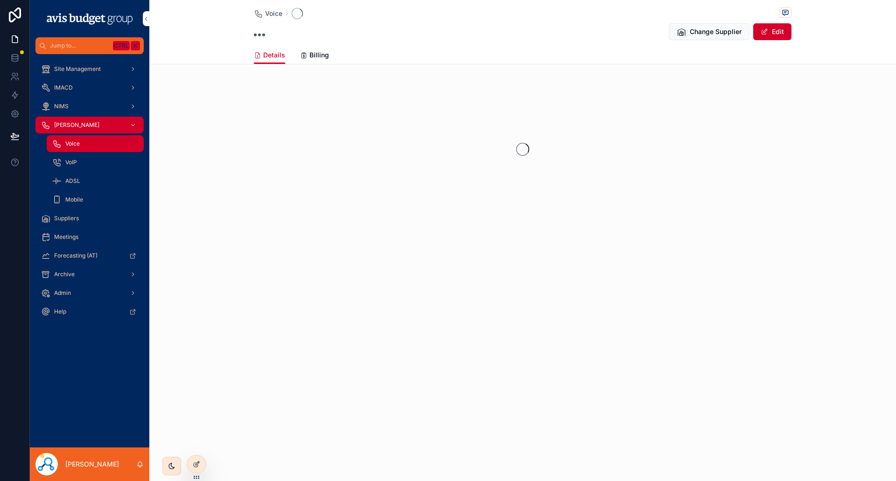 The width and height of the screenshot is (896, 481). I want to click on span: Archive, so click(64, 274).